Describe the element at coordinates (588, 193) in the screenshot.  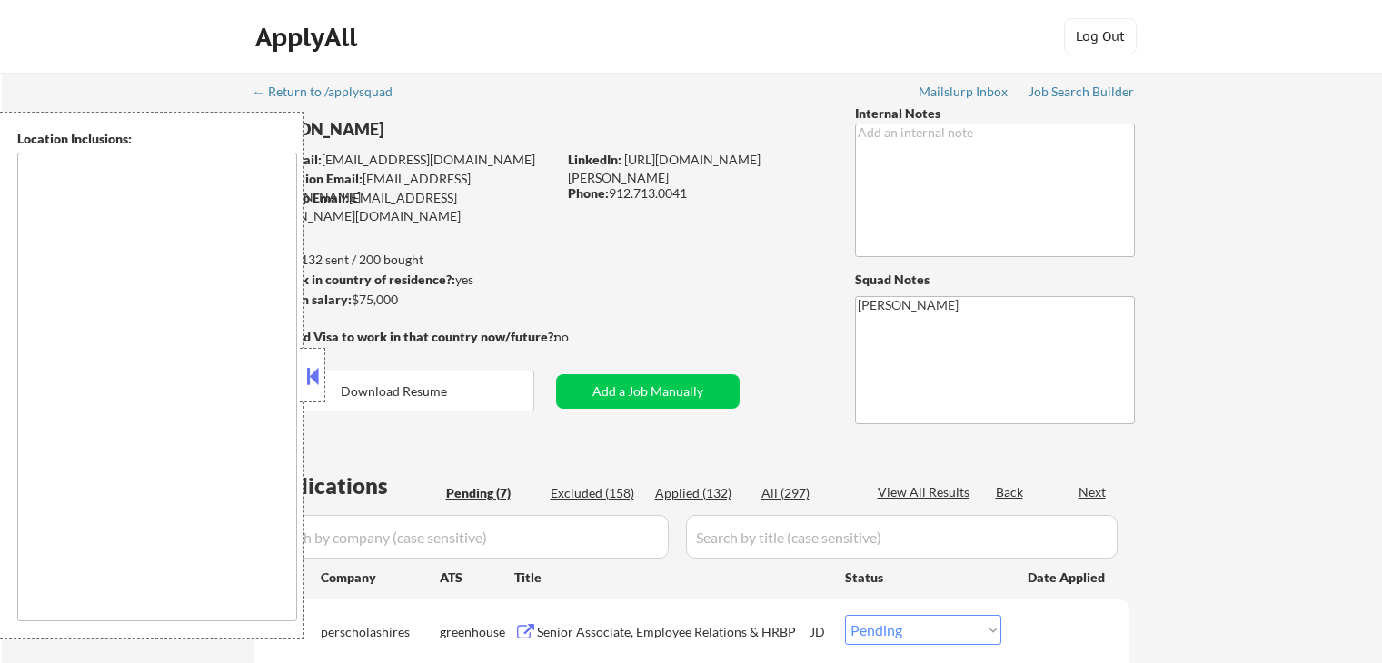
I see `strong: Phone:` at that location.